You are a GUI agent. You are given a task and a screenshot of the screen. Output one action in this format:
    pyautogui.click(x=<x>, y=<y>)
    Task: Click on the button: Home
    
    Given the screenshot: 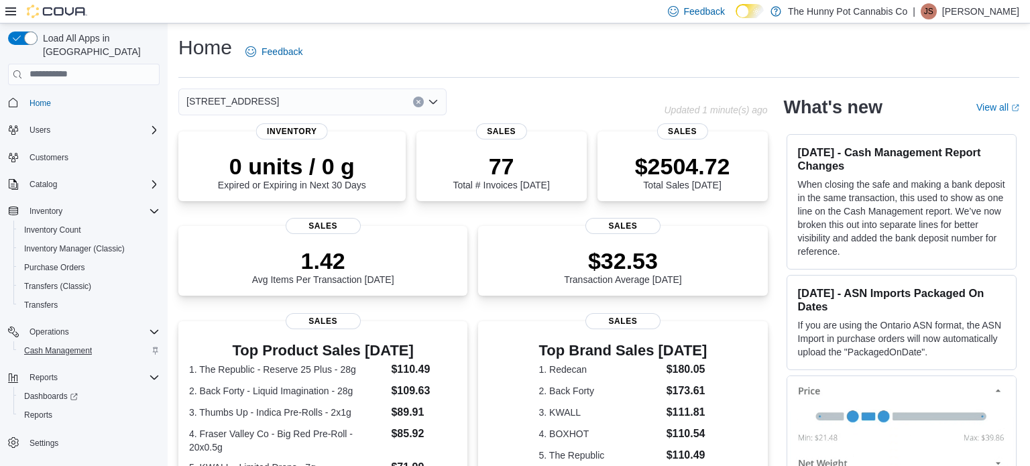 What is the action you would take?
    pyautogui.click(x=84, y=103)
    